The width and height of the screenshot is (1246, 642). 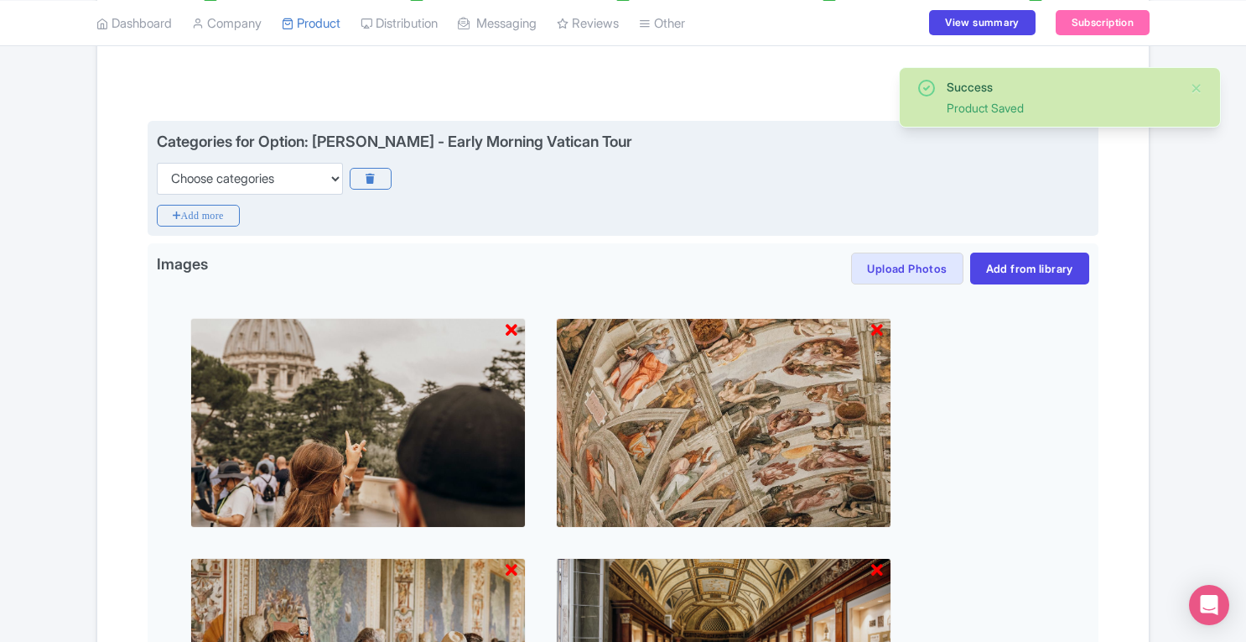 I want to click on i: Add more, so click(x=198, y=216).